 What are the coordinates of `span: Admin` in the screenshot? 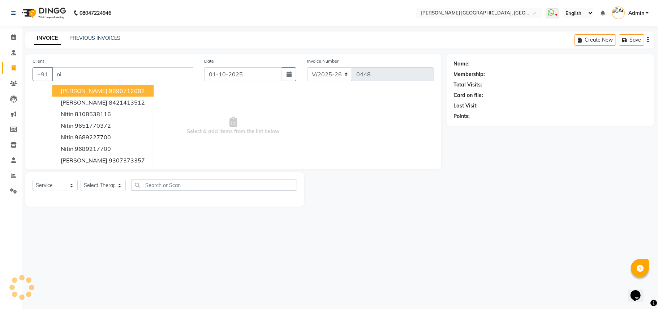 It's located at (637, 13).